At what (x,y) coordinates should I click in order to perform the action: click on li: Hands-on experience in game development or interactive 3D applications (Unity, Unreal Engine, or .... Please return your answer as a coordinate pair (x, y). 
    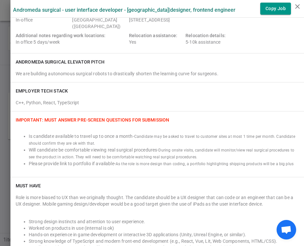
    Looking at the image, I should click on (164, 235).